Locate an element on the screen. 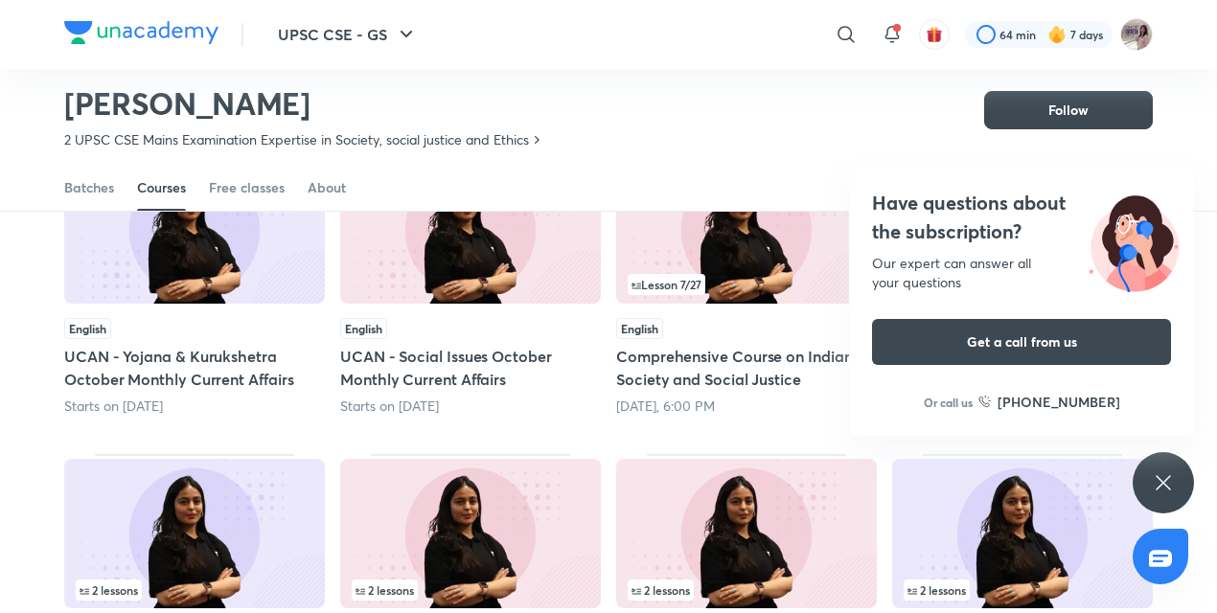  div: UCAN - Social Issues October Monthly Current Affairs is located at coordinates (471, 283).